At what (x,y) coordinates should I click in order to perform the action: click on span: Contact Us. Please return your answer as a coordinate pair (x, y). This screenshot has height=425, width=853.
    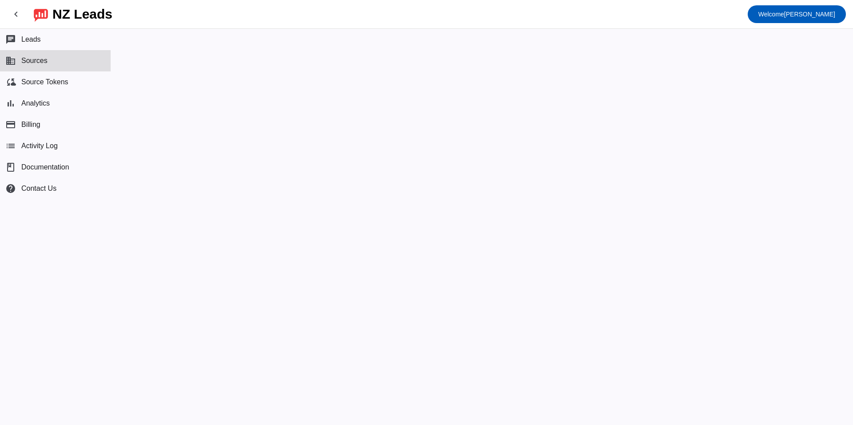
    Looking at the image, I should click on (39, 189).